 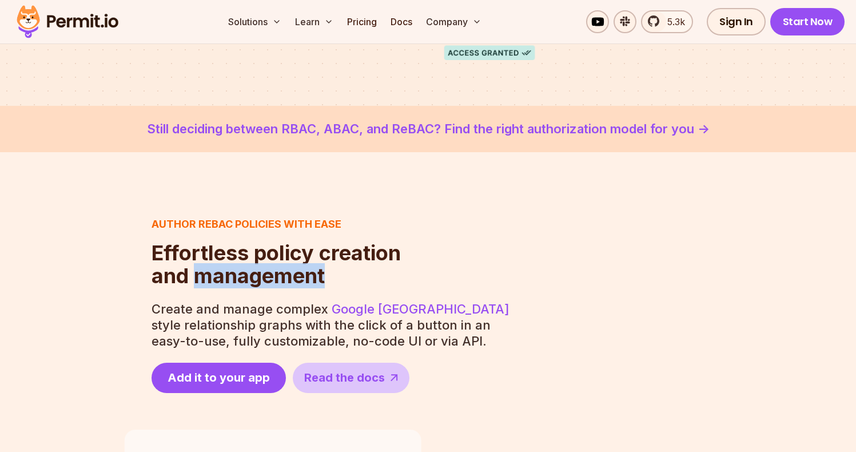 What do you see at coordinates (332, 325) in the screenshot?
I see `p: Create and manage complex style relationship graphs with the click of a button in an easy-to-use,...` at bounding box center [332, 325].